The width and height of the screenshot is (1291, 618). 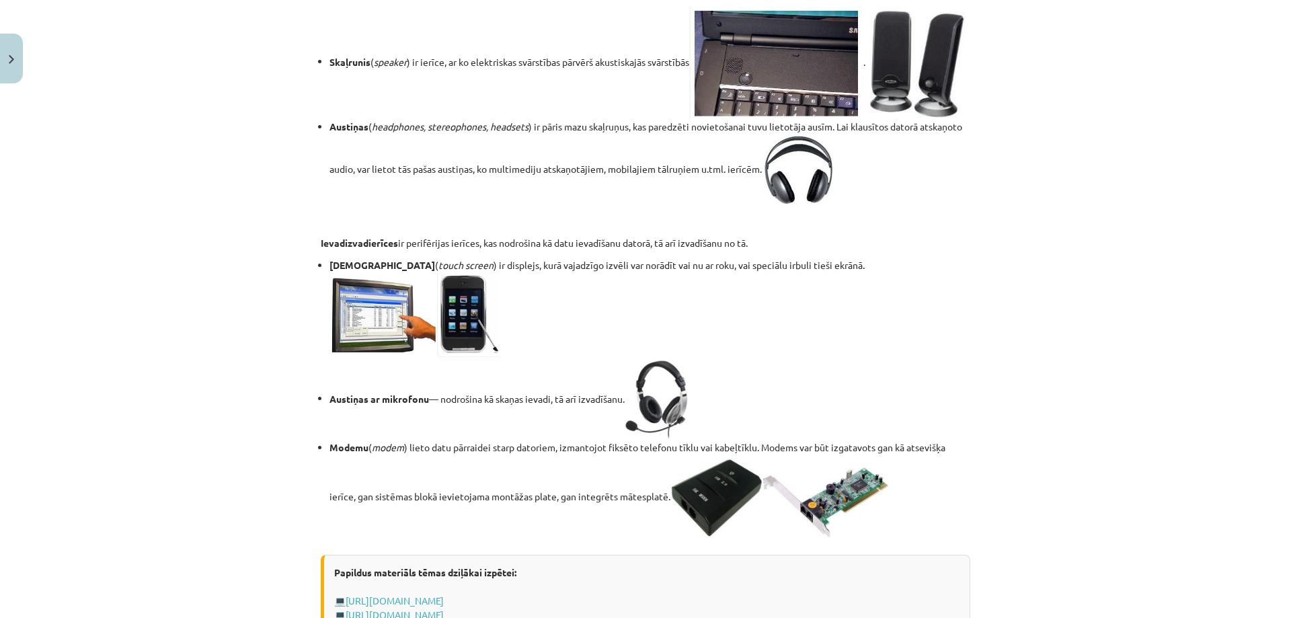 I want to click on li: ( ) ir displejs, kurā vajadzīgo izvēli var norādīt vai nu ar roku, vai speciālu irbuli tieši ekrānā., so click(x=650, y=309).